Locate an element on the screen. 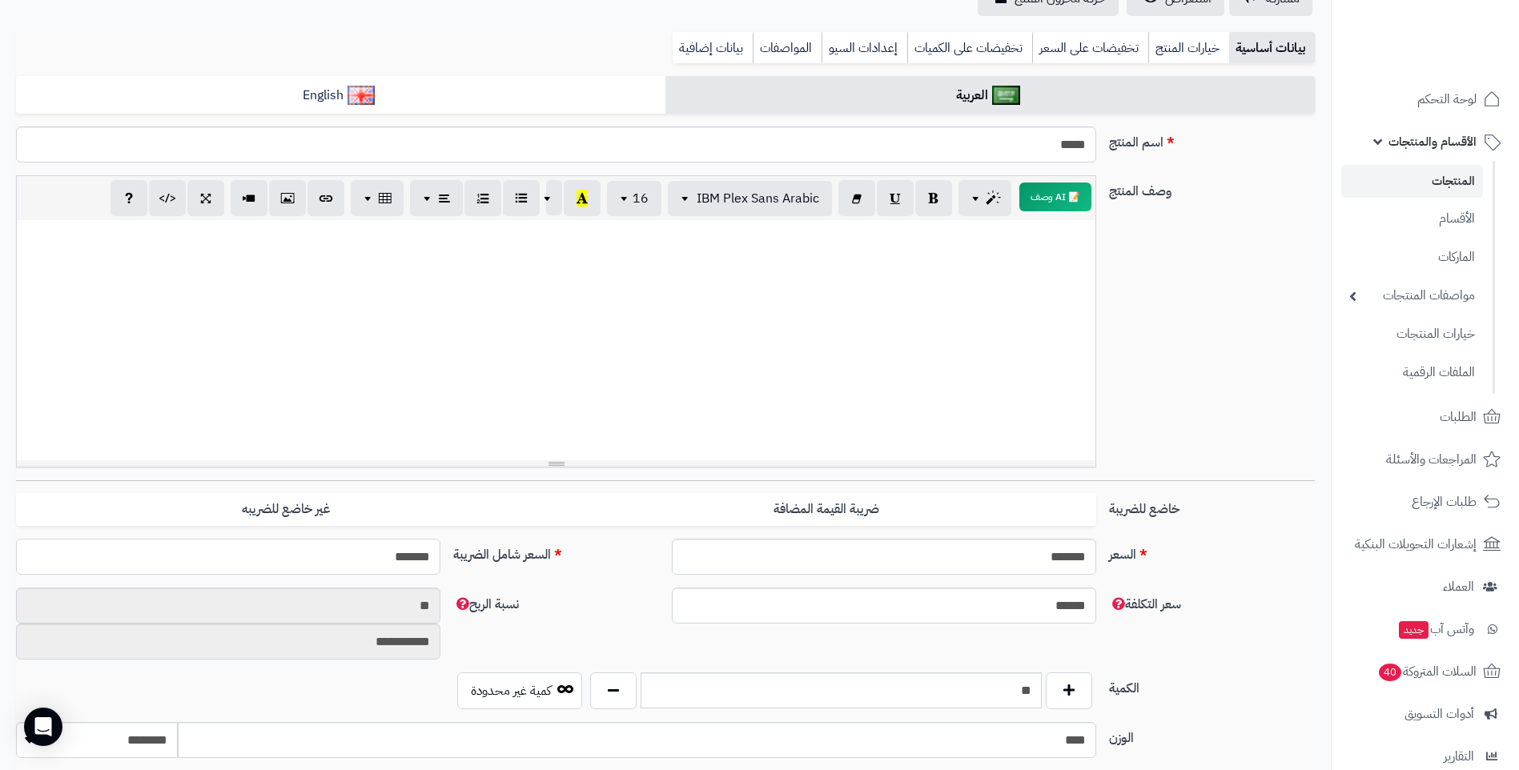  span: السلات المتروكة is located at coordinates (1427, 672).